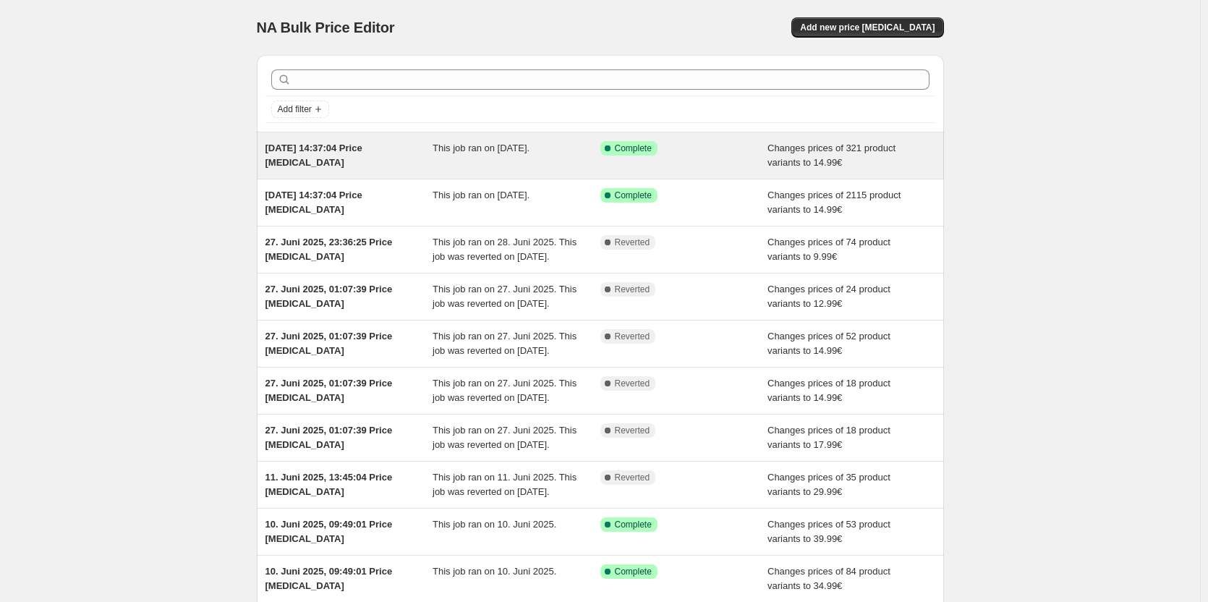  I want to click on span: Changes prices of 321 product variants to 14.99€, so click(831, 155).